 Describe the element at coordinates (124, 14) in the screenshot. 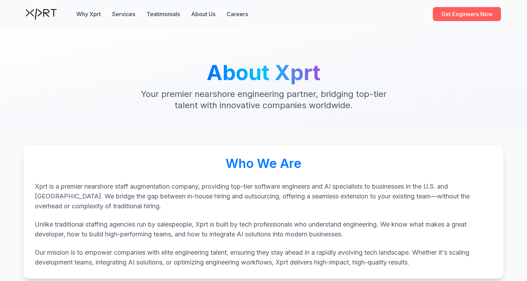

I see `button: Services` at that location.